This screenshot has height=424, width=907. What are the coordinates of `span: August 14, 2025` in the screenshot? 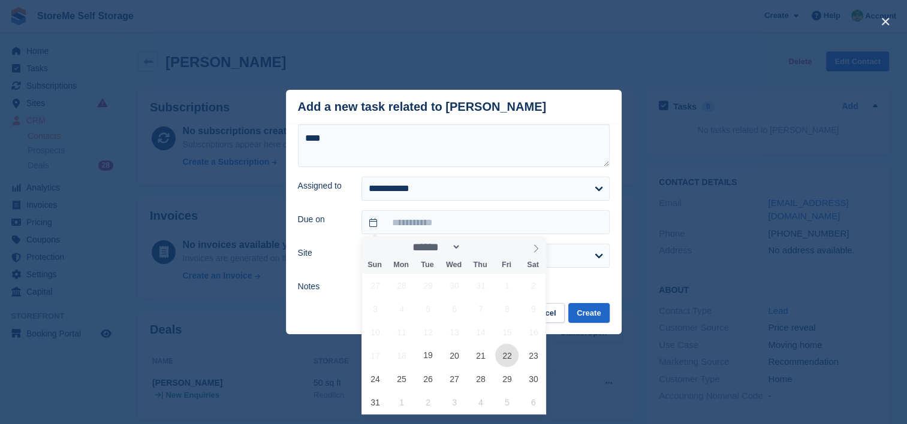 It's located at (480, 332).